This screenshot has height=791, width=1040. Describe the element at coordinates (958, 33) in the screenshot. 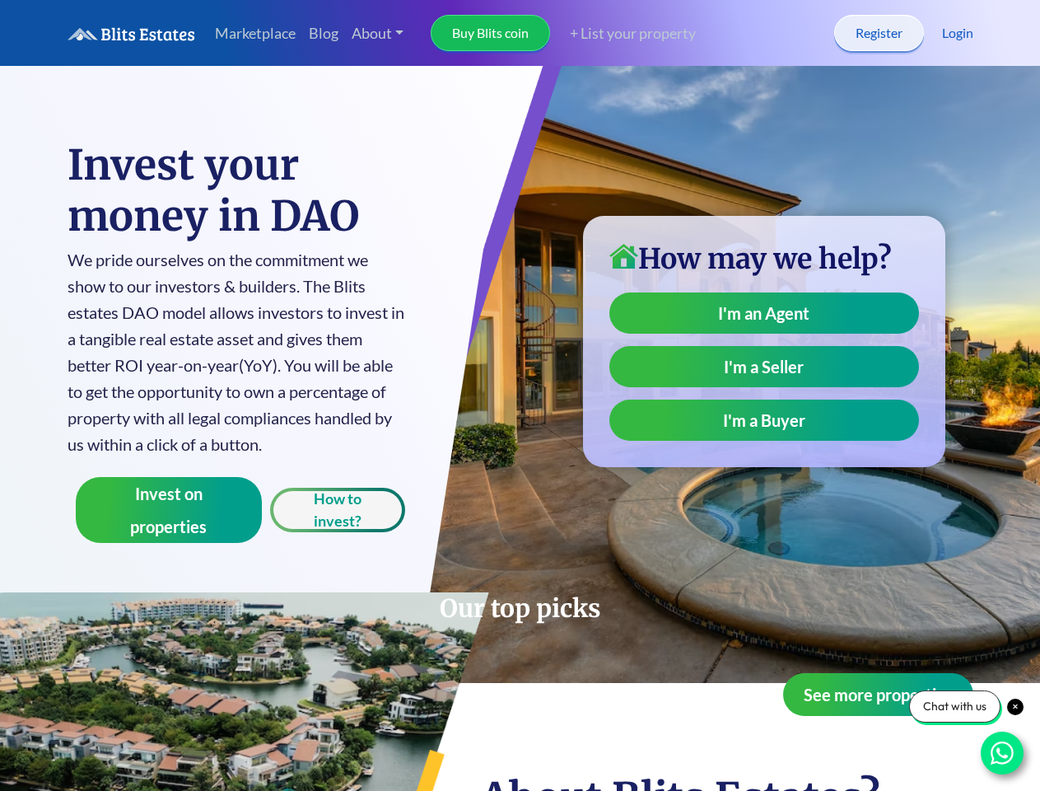

I see `a: Login` at that location.